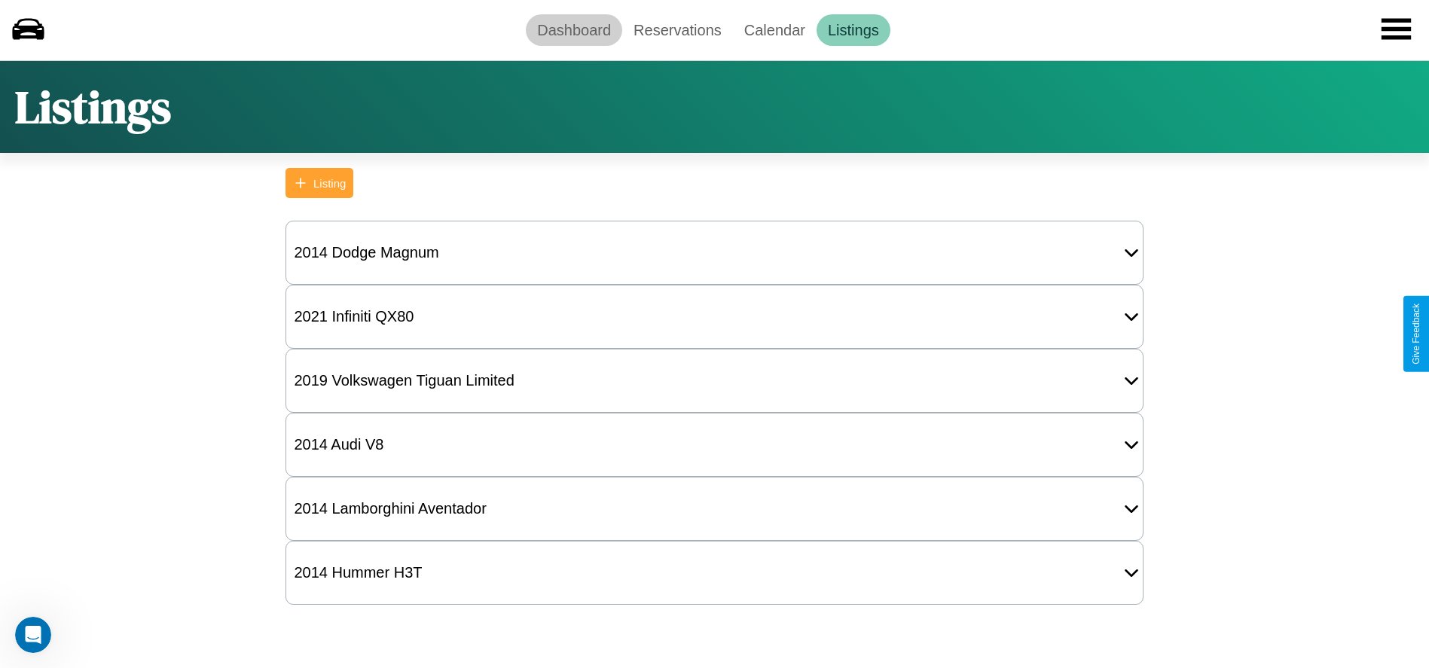 The image size is (1429, 668). I want to click on a: Calendar, so click(774, 30).